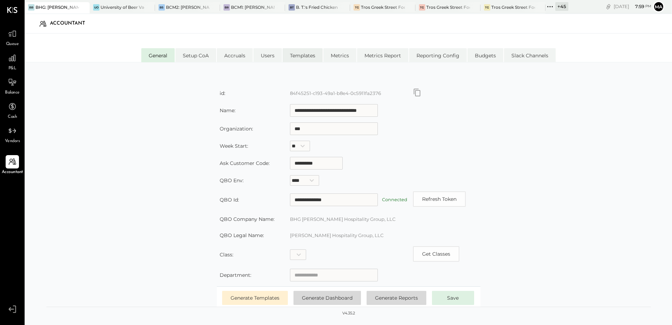  I want to click on div: BT, so click(292, 7).